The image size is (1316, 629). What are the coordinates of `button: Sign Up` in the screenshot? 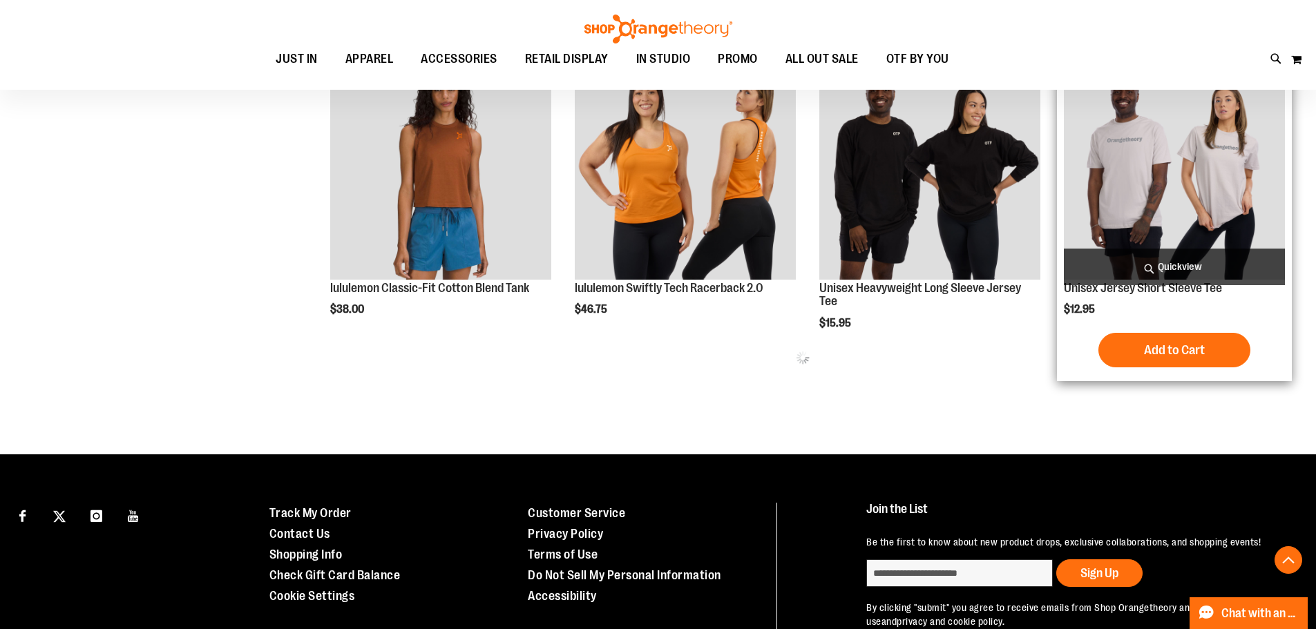 It's located at (1099, 573).